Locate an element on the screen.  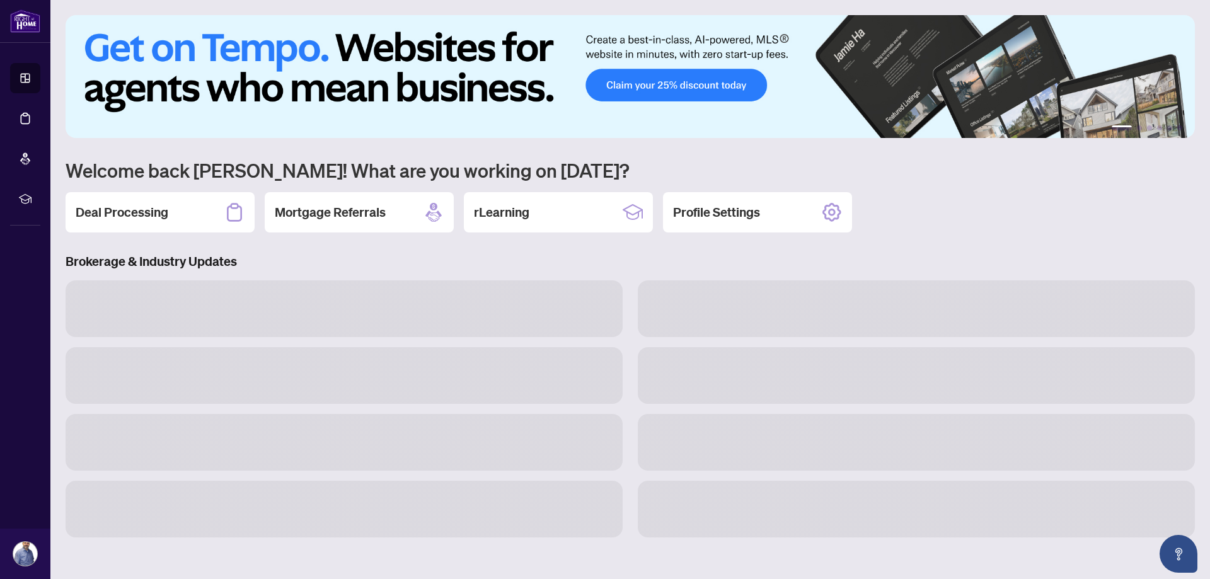
h2: rLearning is located at coordinates (502, 212).